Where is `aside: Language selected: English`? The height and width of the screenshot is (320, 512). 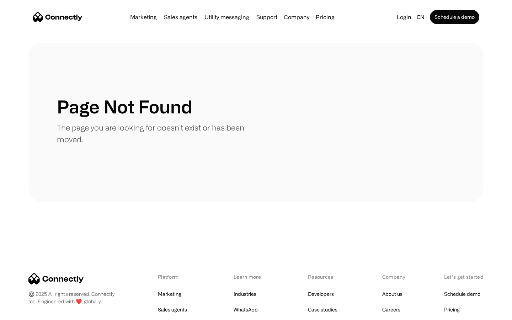 aside: Language selected: English is located at coordinates (25, 312).